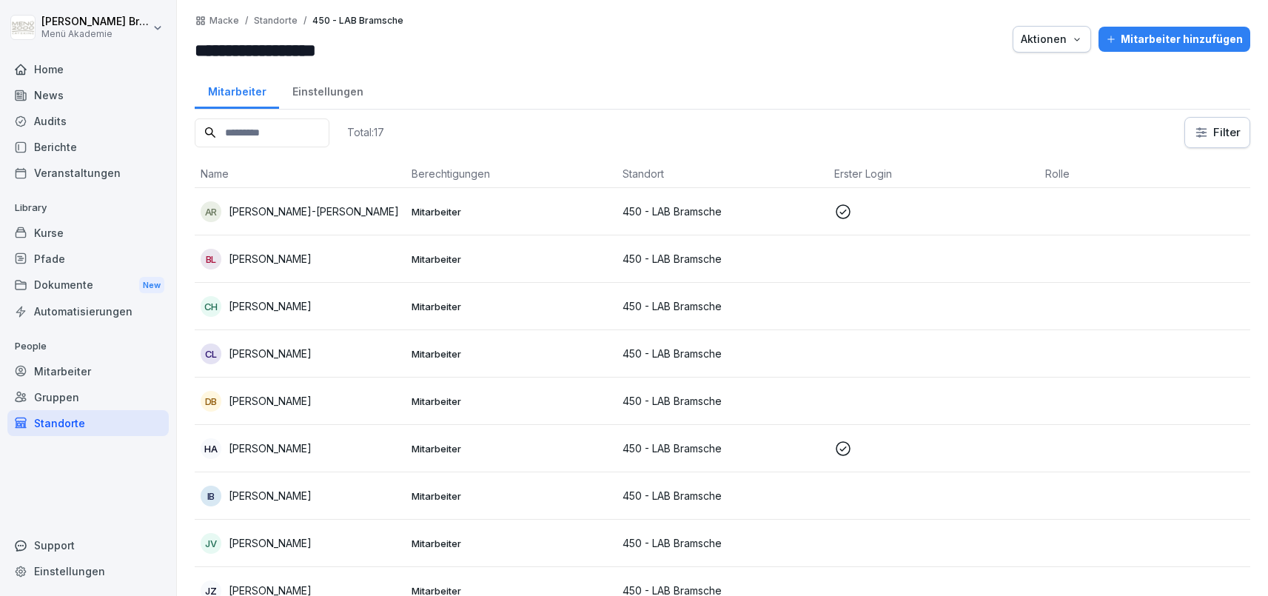  I want to click on a: DokumenteNew, so click(88, 285).